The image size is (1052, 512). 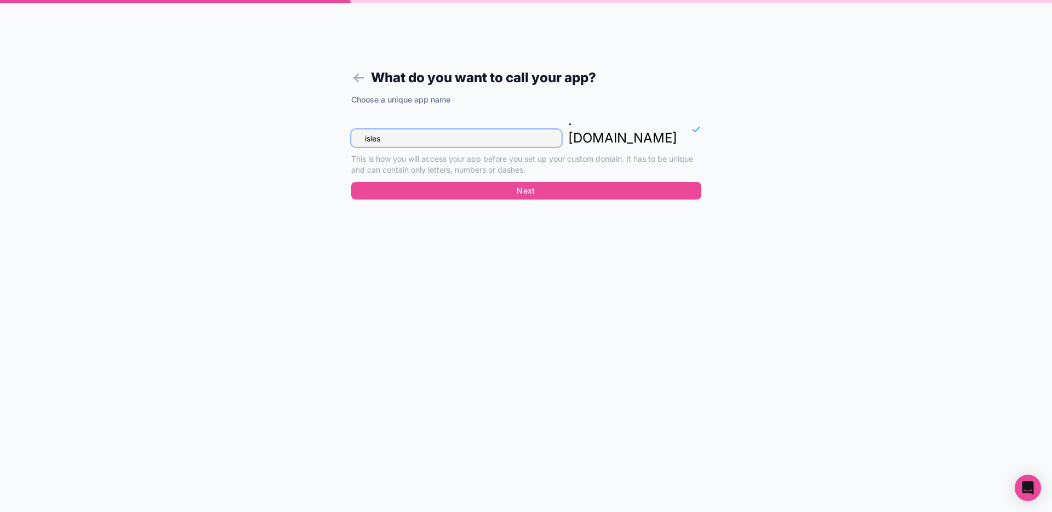 I want to click on h1: What do you want to call your app?, so click(x=526, y=78).